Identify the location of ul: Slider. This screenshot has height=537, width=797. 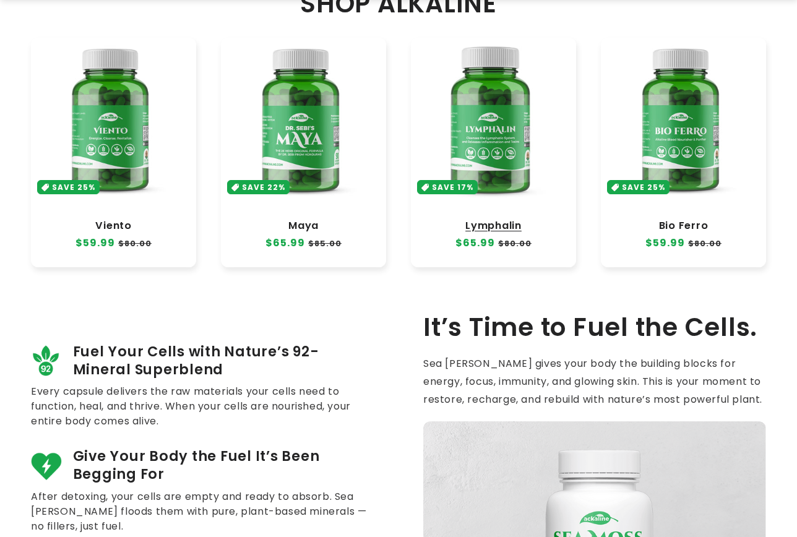
(398, 152).